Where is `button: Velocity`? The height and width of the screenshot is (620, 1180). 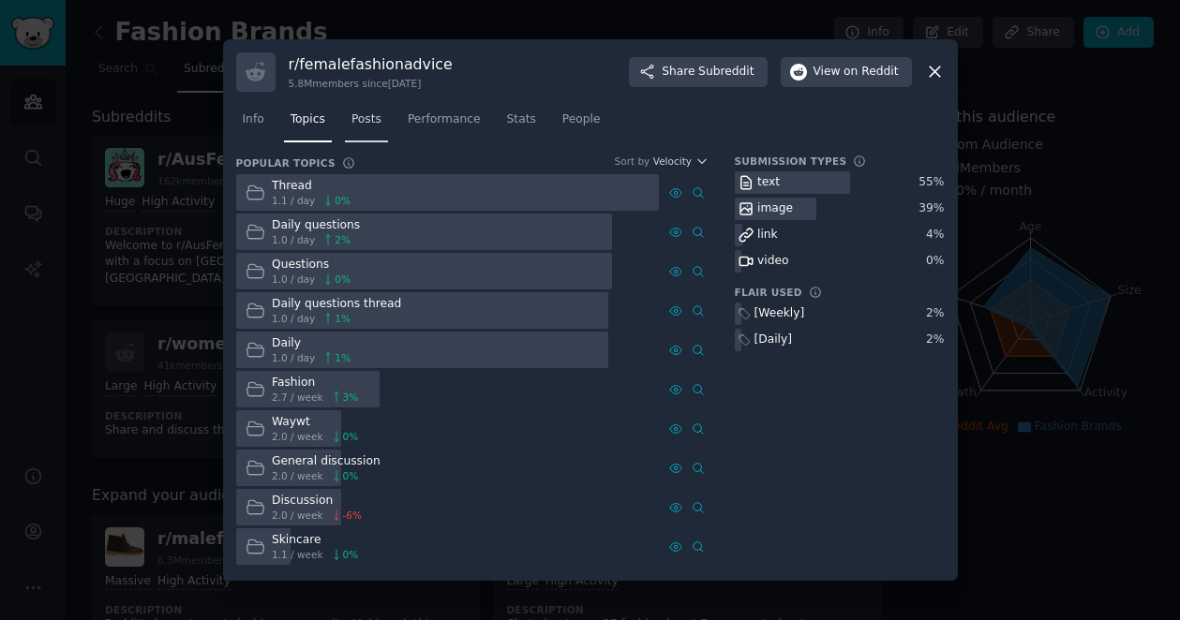
button: Velocity is located at coordinates (680, 161).